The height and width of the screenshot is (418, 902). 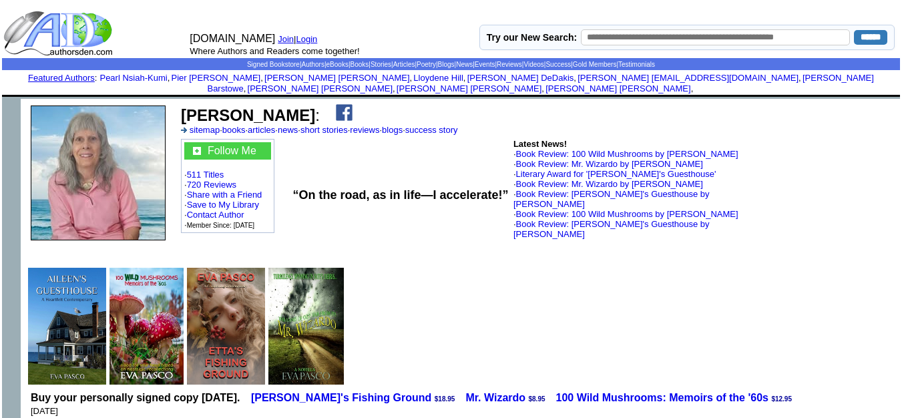 I want to click on a: news, so click(x=288, y=130).